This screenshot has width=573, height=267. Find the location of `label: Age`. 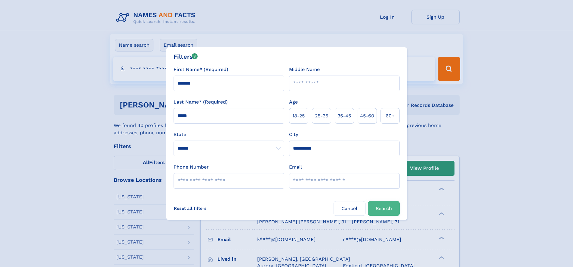

label: Age is located at coordinates (293, 102).